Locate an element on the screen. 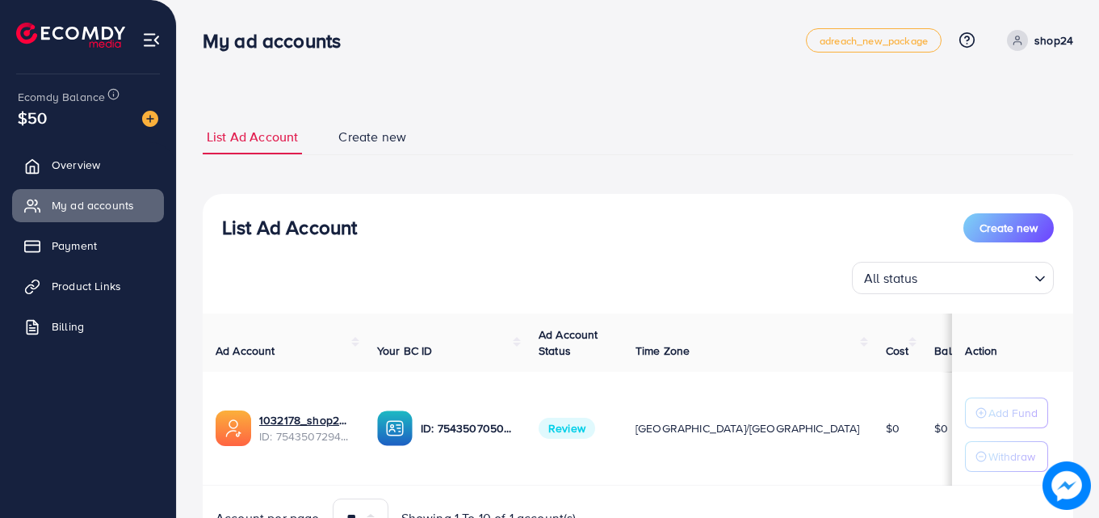 The width and height of the screenshot is (1099, 518). a: Overview is located at coordinates (88, 165).